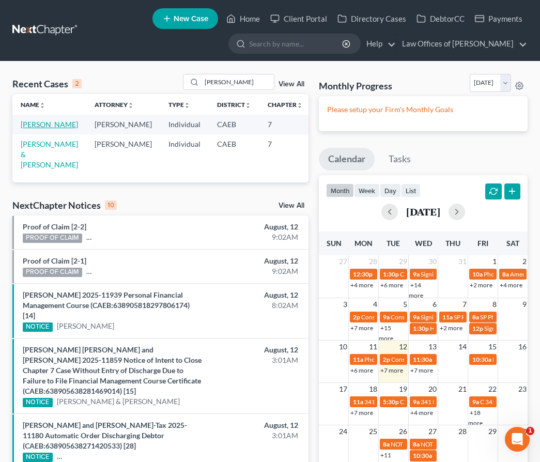 This screenshot has height=462, width=540. What do you see at coordinates (525, 304) in the screenshot?
I see `span: 9` at bounding box center [525, 304].